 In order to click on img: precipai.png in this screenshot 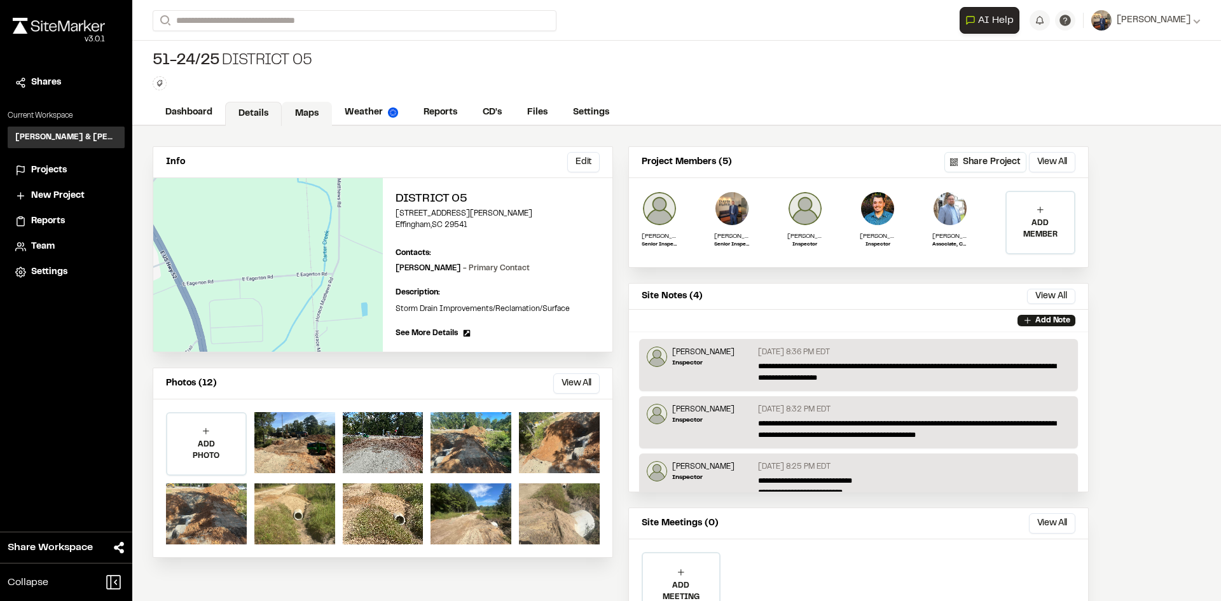, I will do `click(393, 113)`.